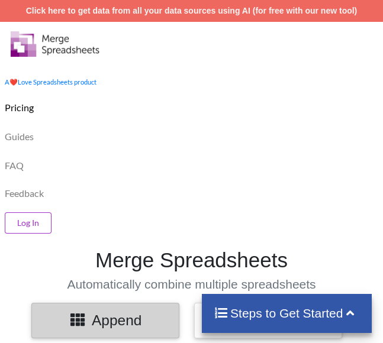  I want to click on a: AheartLove Spreadsheets product, so click(50, 82).